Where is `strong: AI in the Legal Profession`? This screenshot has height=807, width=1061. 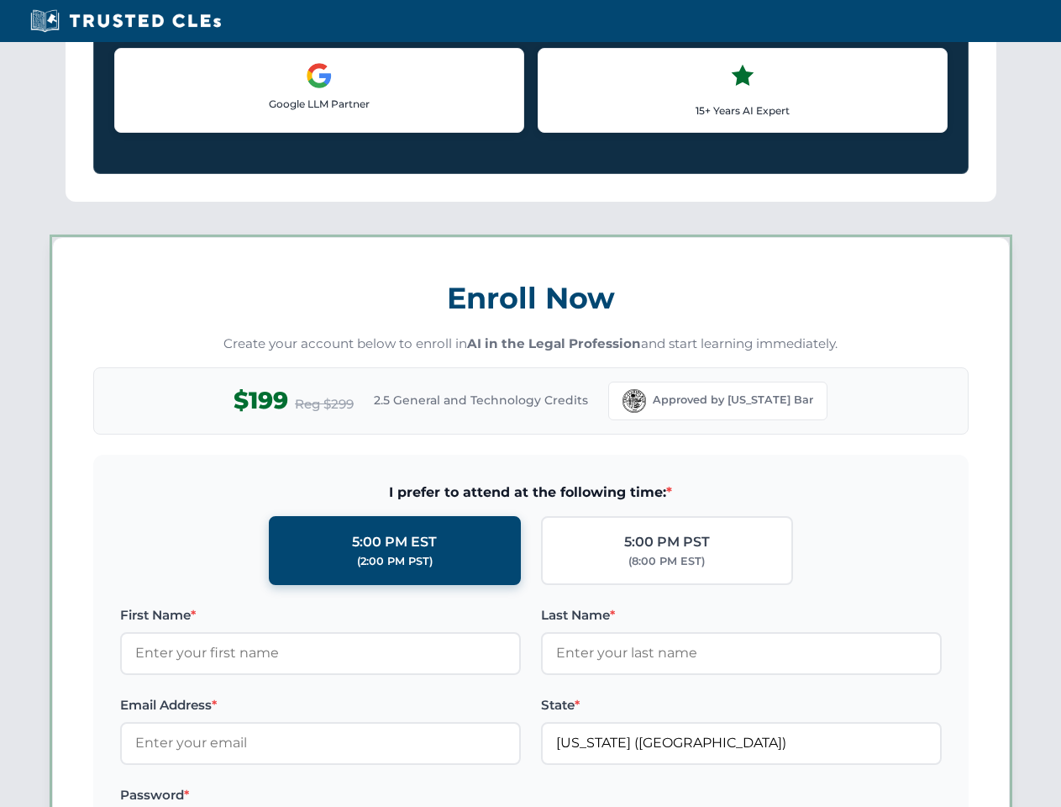 strong: AI in the Legal Profession is located at coordinates (554, 343).